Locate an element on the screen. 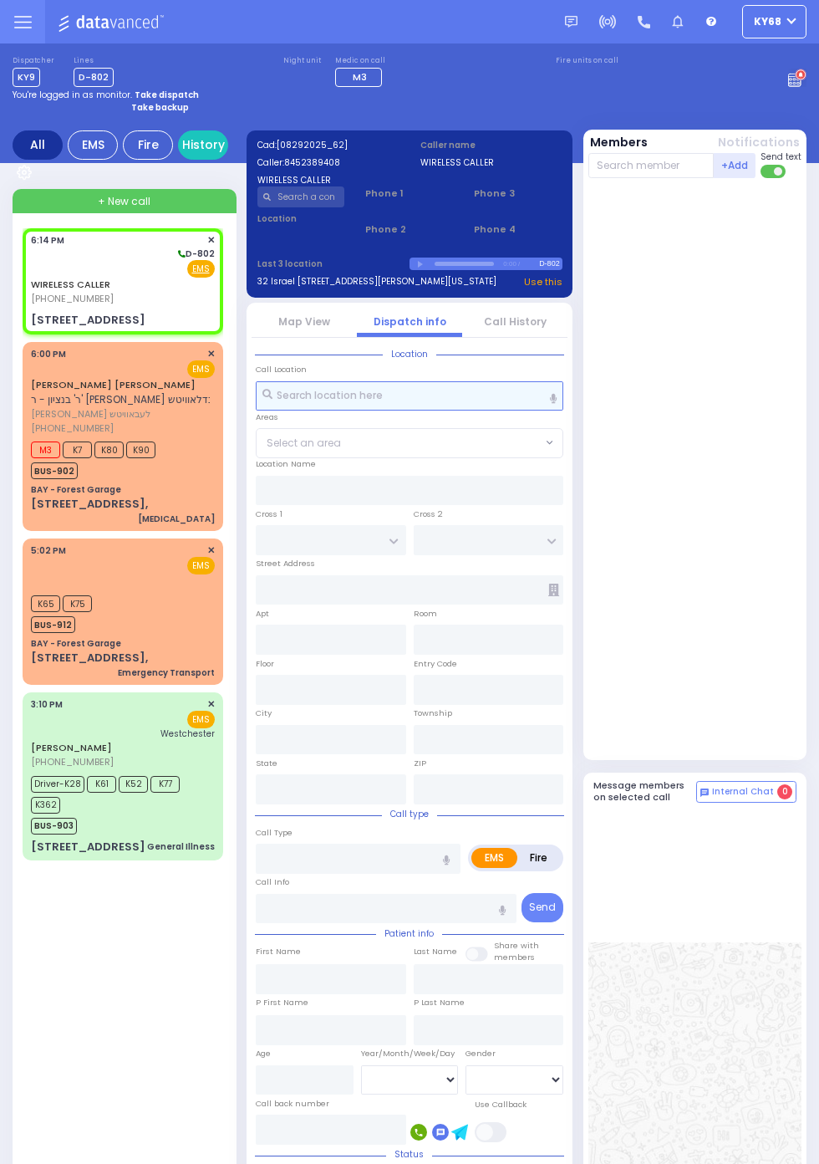 This screenshot has height=1164, width=819. label: EMS is located at coordinates (494, 858).